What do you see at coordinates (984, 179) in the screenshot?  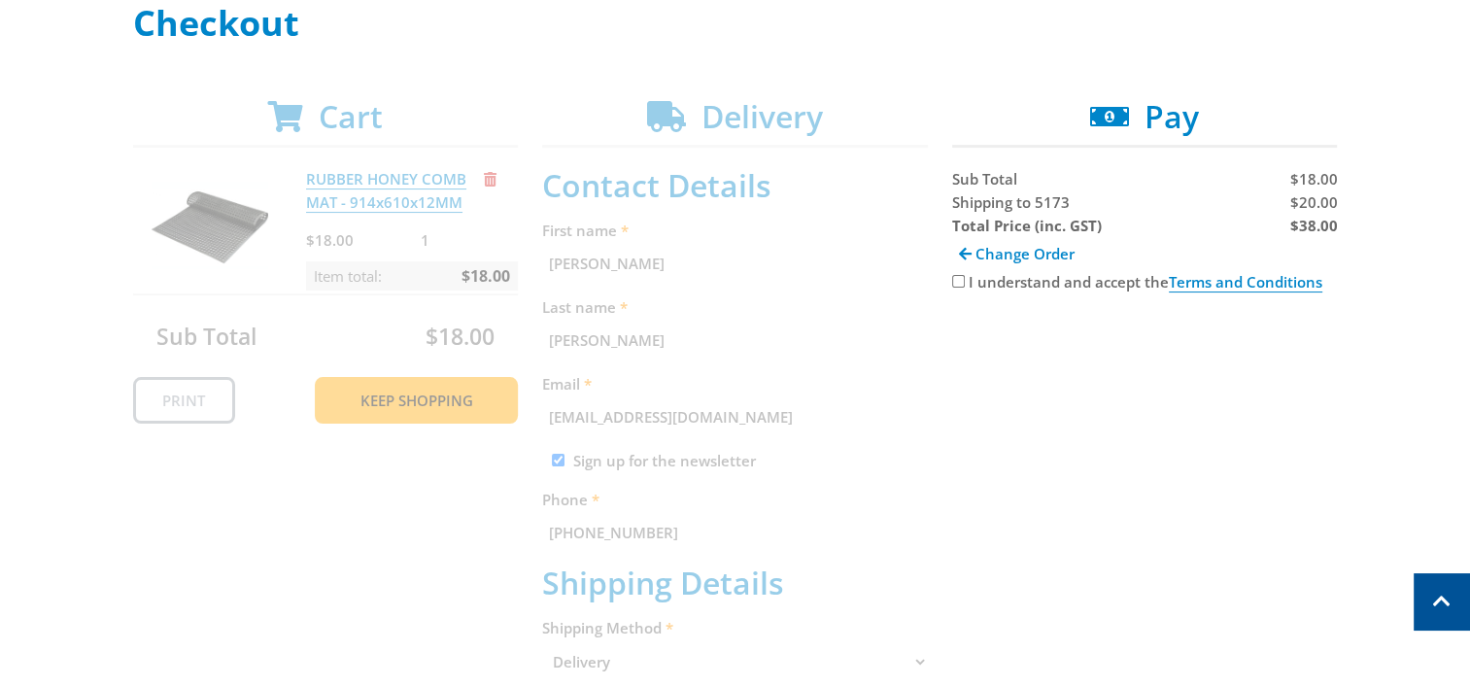 I see `span: Sub Total` at bounding box center [984, 179].